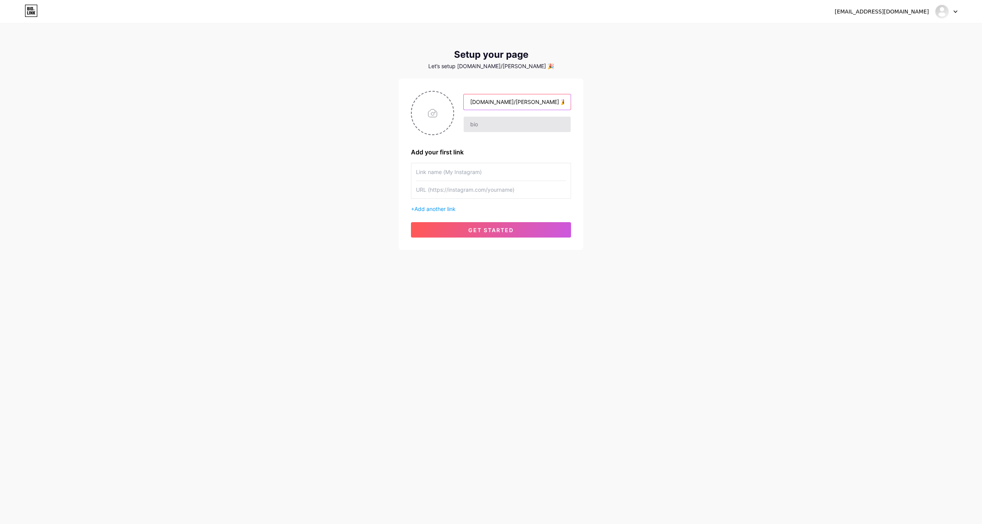 The height and width of the screenshot is (524, 982). Describe the element at coordinates (491, 55) in the screenshot. I see `div: Setup your page` at that location.